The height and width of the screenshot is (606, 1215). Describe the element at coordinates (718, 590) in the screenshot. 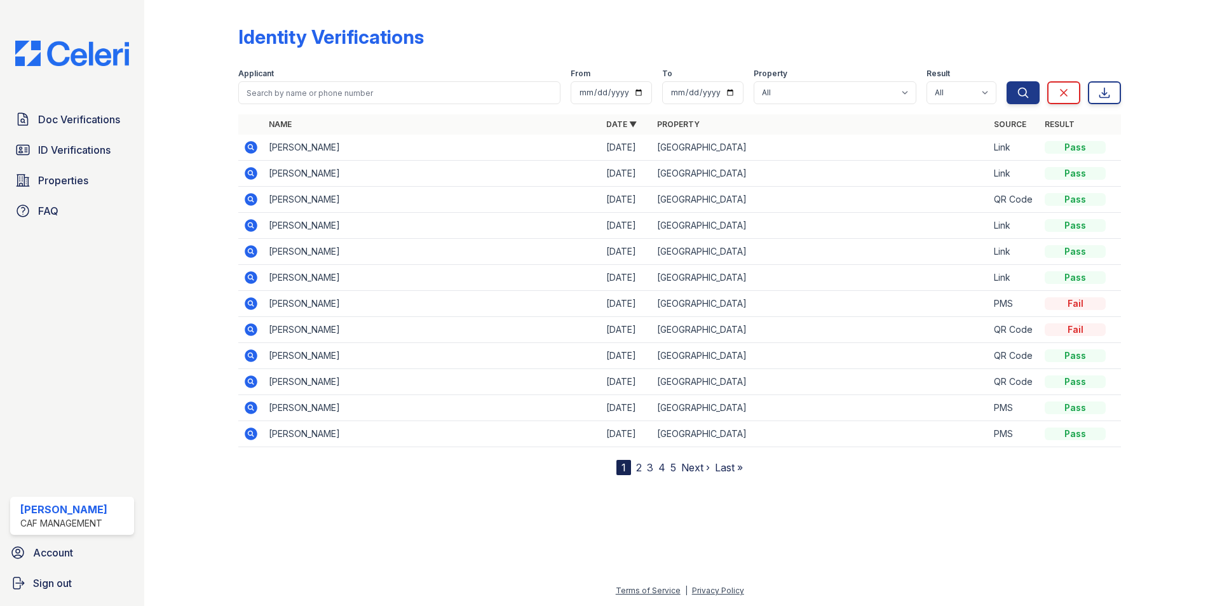

I see `a: Privacy Policy` at that location.